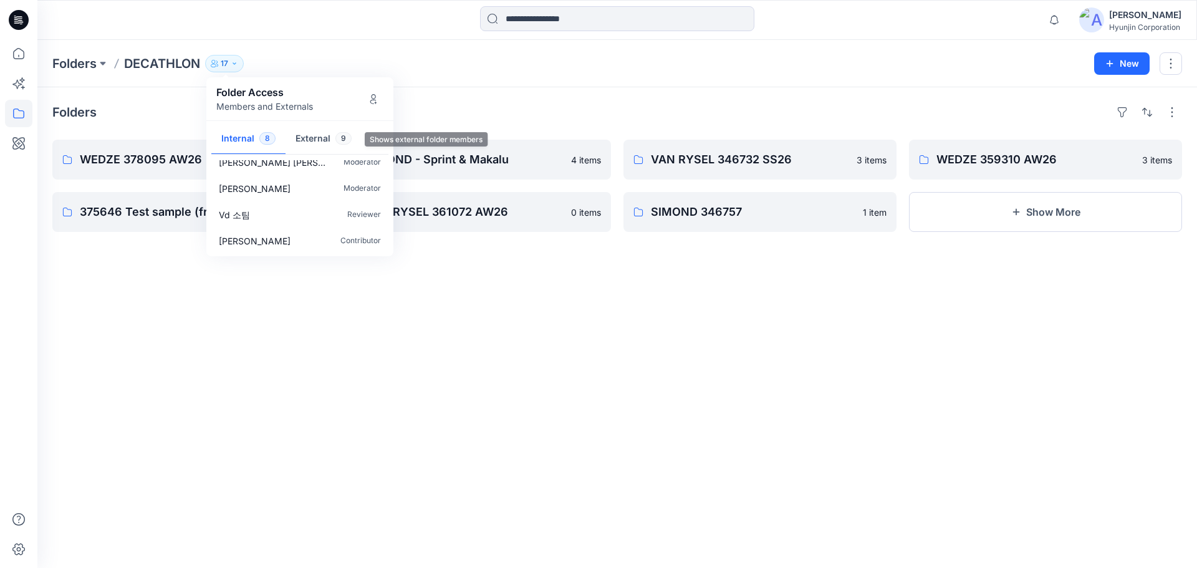  I want to click on h4: Folders, so click(74, 112).